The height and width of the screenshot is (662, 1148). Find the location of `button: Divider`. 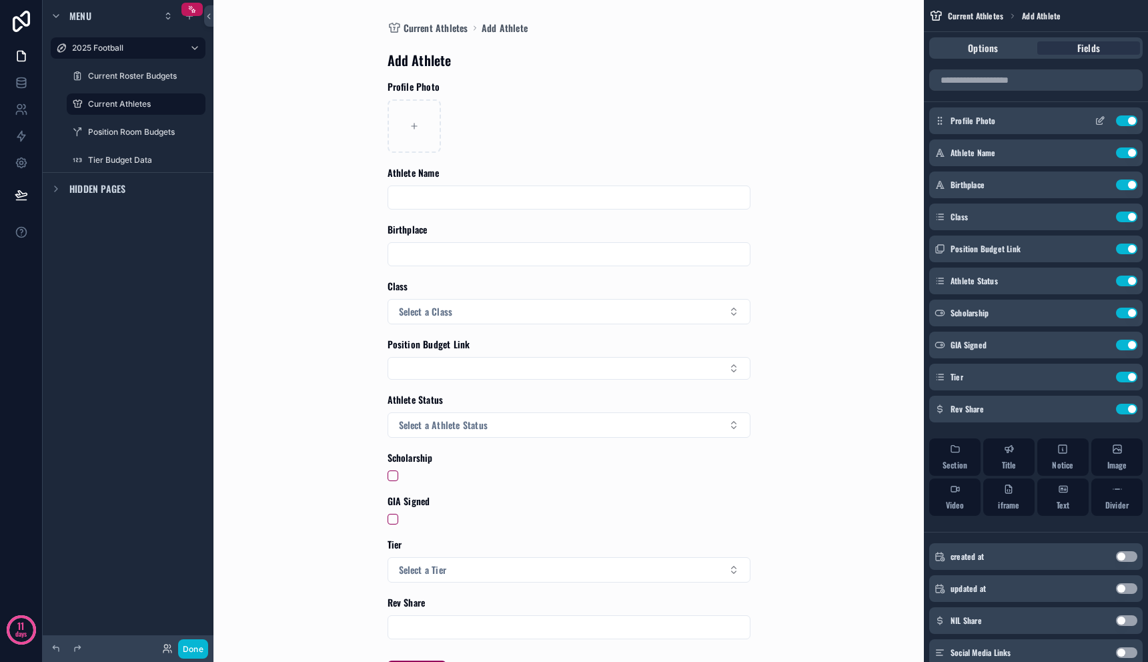

button: Divider is located at coordinates (1117, 497).